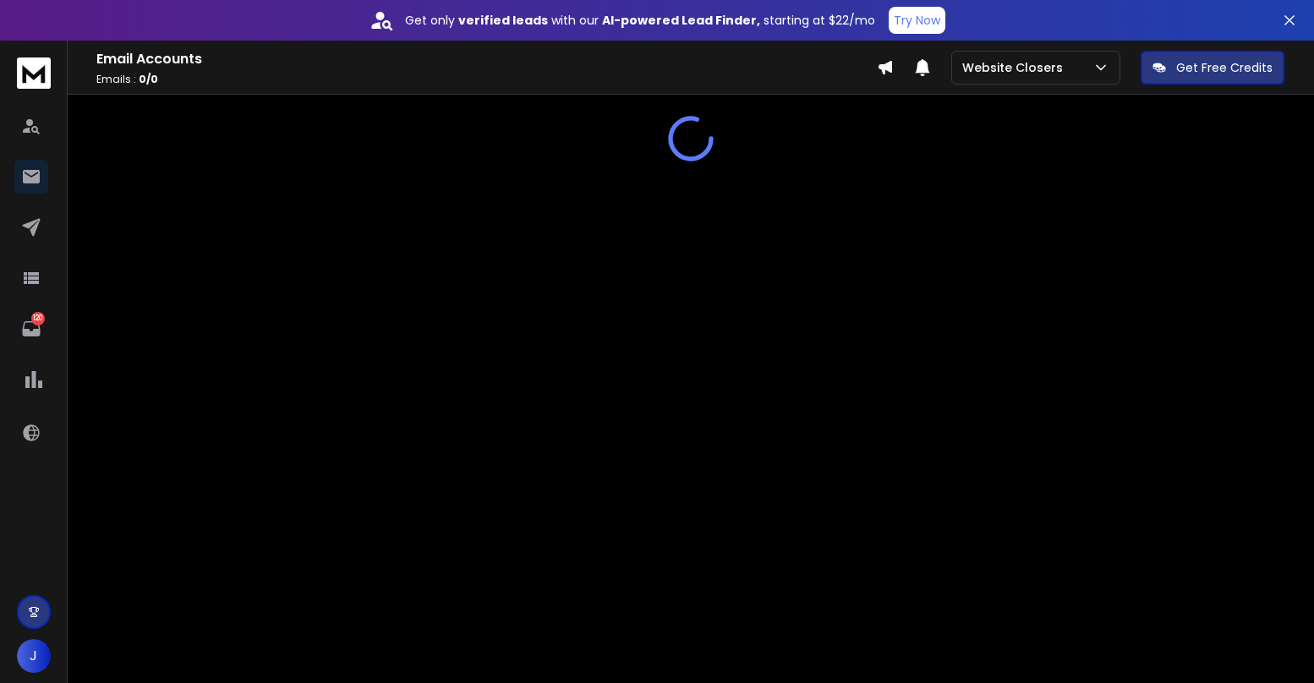 The height and width of the screenshot is (683, 1314). What do you see at coordinates (38, 319) in the screenshot?
I see `p: 120` at bounding box center [38, 319].